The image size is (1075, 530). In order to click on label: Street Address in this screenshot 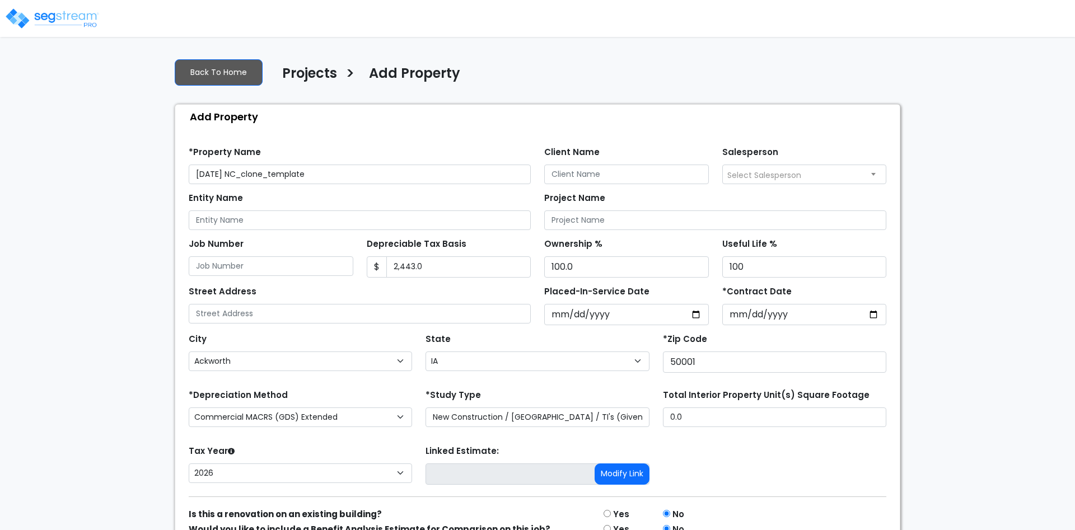, I will do `click(222, 292)`.